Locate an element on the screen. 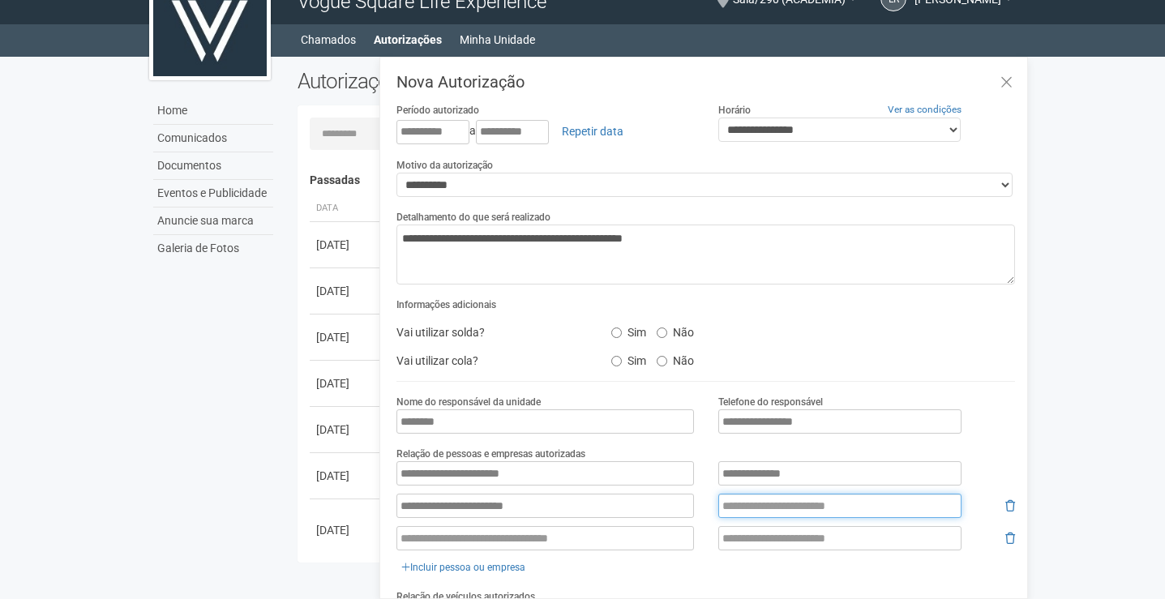  label: Telefone do responsável is located at coordinates (770, 402).